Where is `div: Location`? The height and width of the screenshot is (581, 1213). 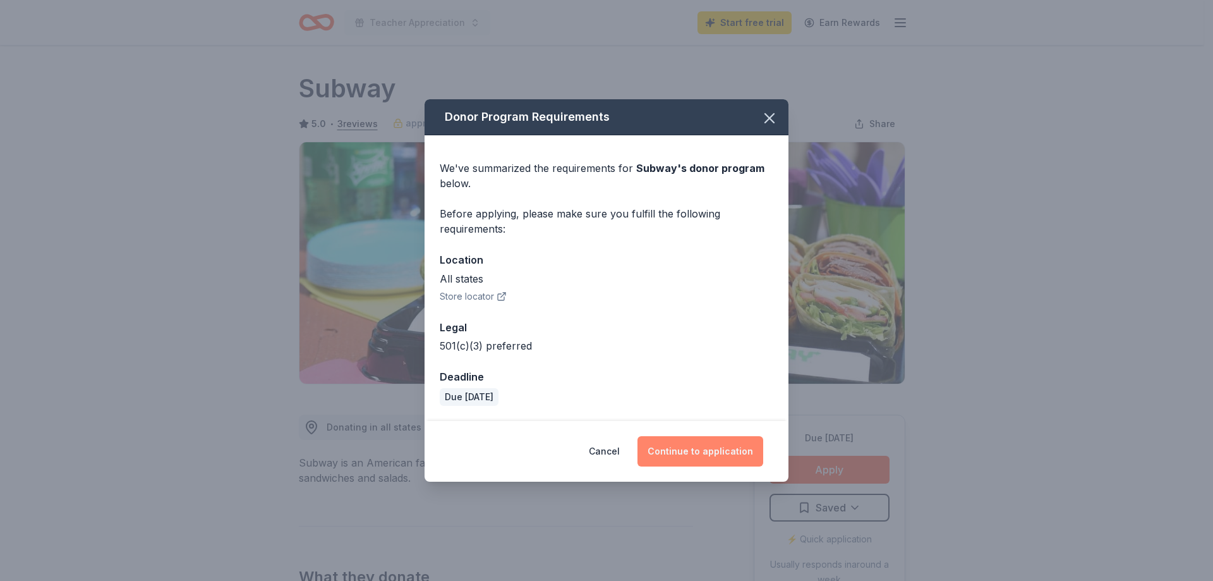
div: Location is located at coordinates (606, 260).